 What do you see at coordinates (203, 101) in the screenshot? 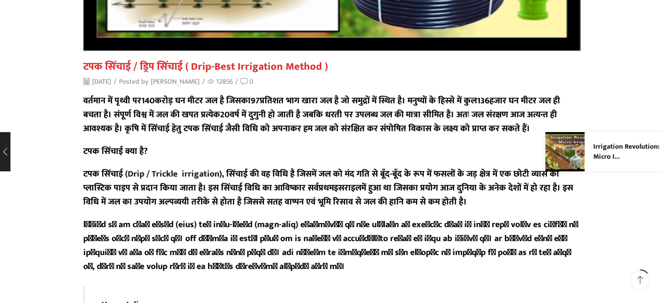
I see `strong: करोड़ घन मीटर जल है जिसका` at bounding box center [203, 101].